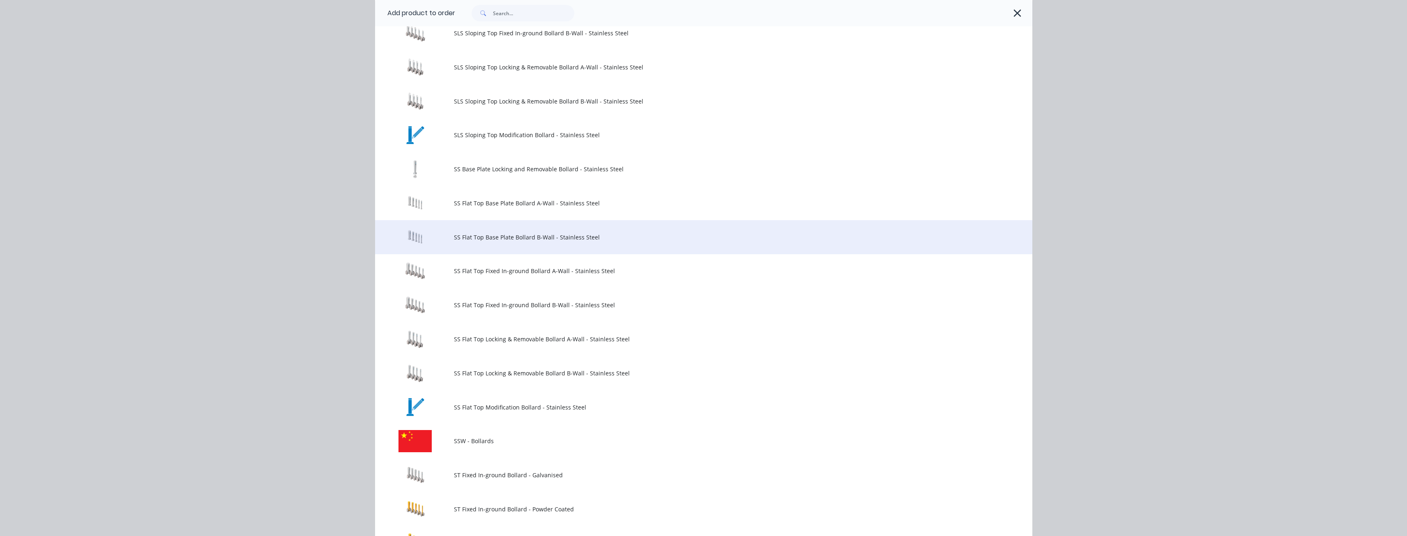  What do you see at coordinates (685, 271) in the screenshot?
I see `span: SS Flat Top Fixed In-ground Bollard A-Wall - Stainless Steel` at bounding box center [685, 271].